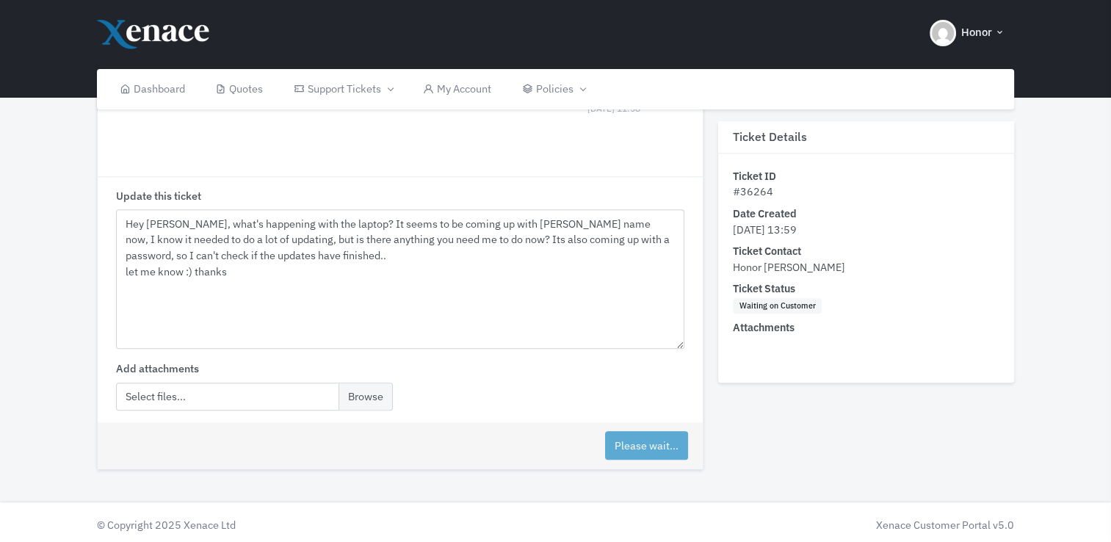 Image resolution: width=1111 pixels, height=542 pixels. What do you see at coordinates (157, 369) in the screenshot?
I see `label: Add attachments` at bounding box center [157, 369].